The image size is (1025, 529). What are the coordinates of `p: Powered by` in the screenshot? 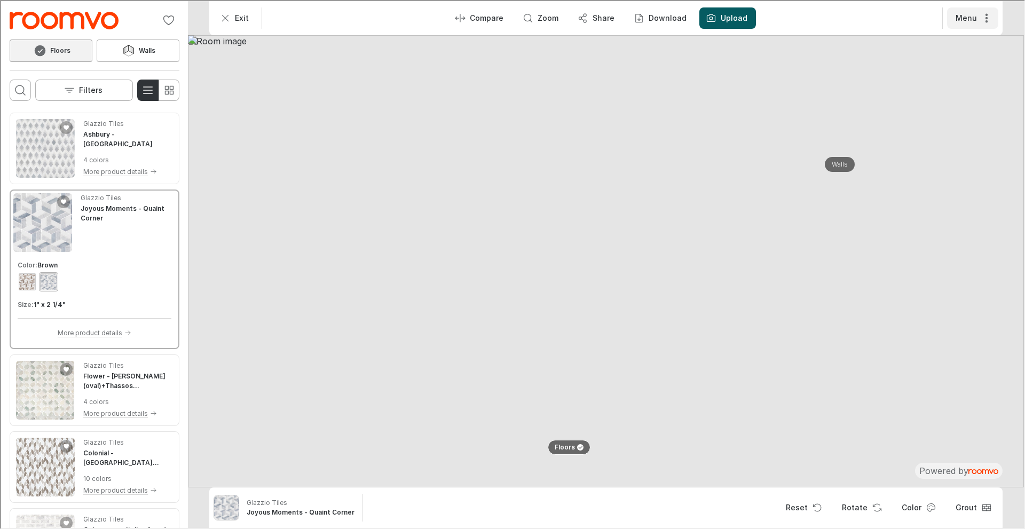 It's located at (958, 470).